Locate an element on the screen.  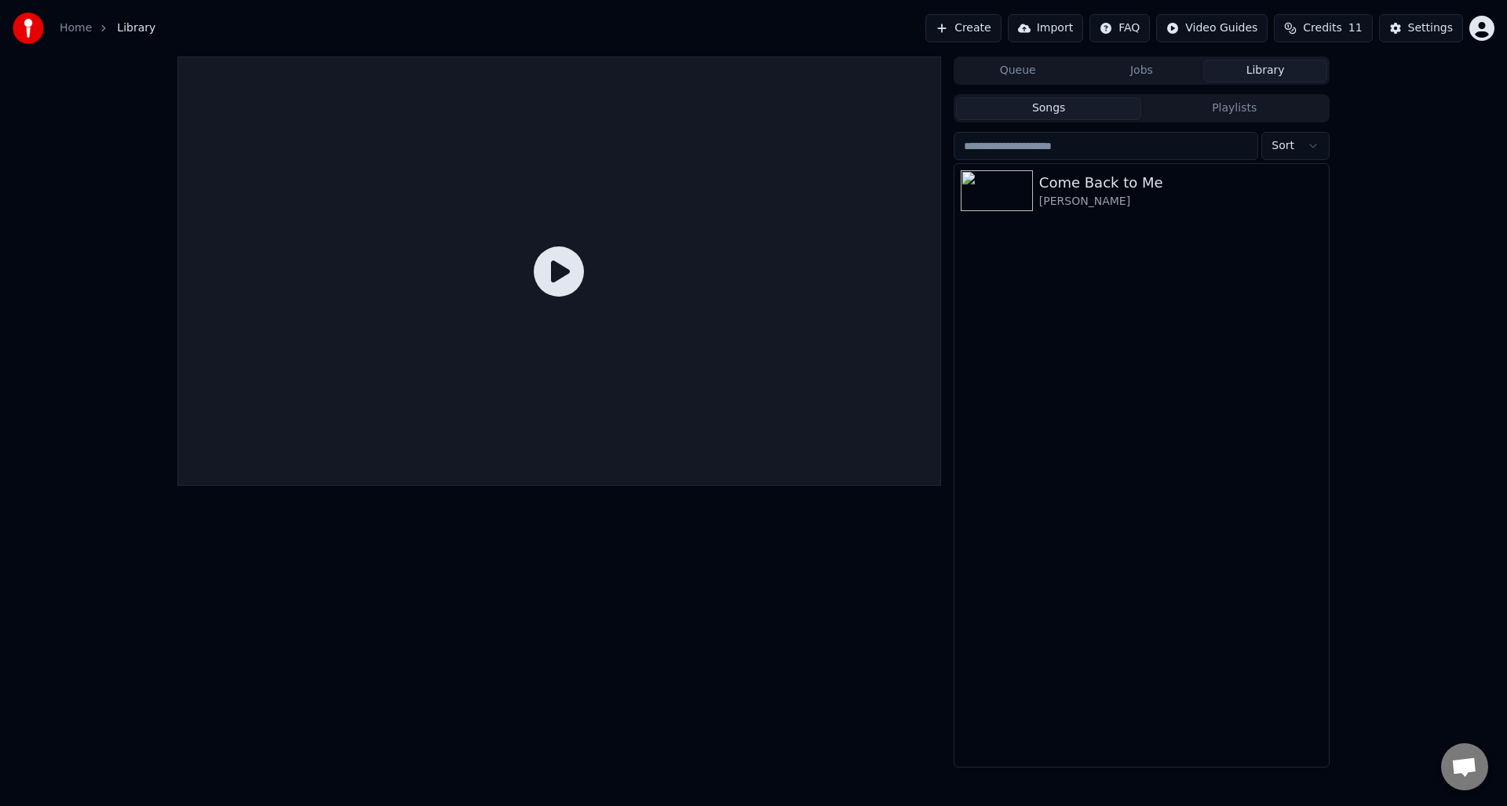
a: Home is located at coordinates (75, 28).